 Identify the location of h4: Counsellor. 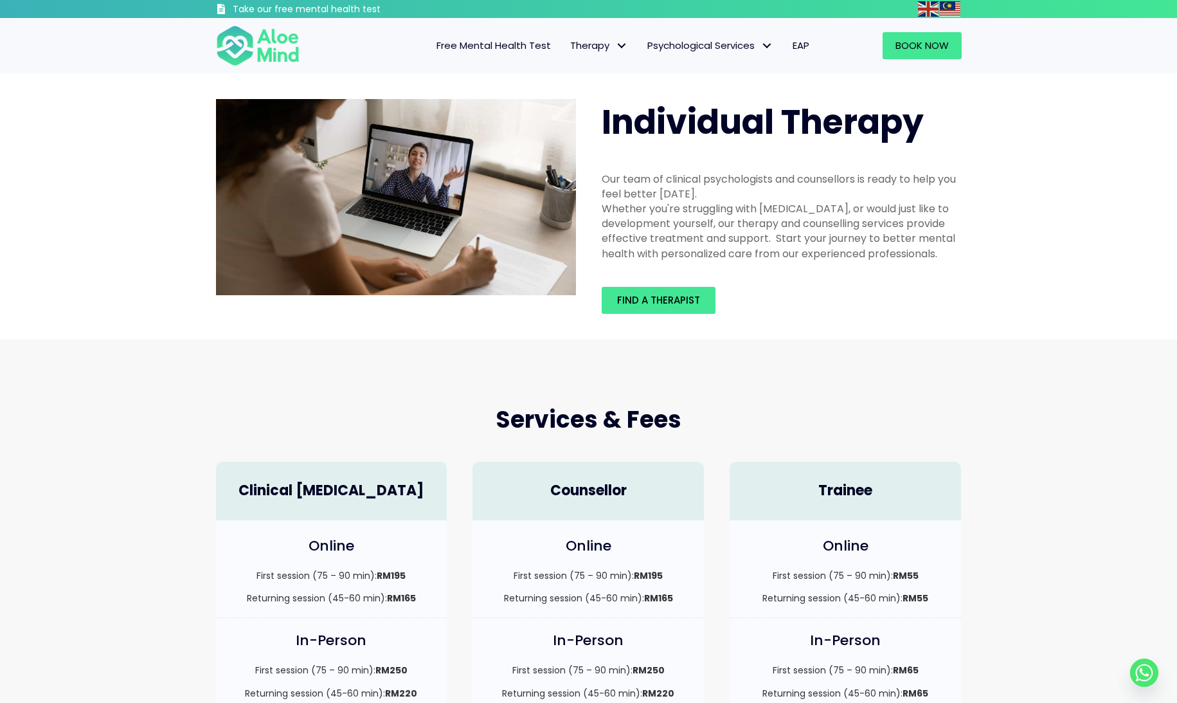
(588, 491).